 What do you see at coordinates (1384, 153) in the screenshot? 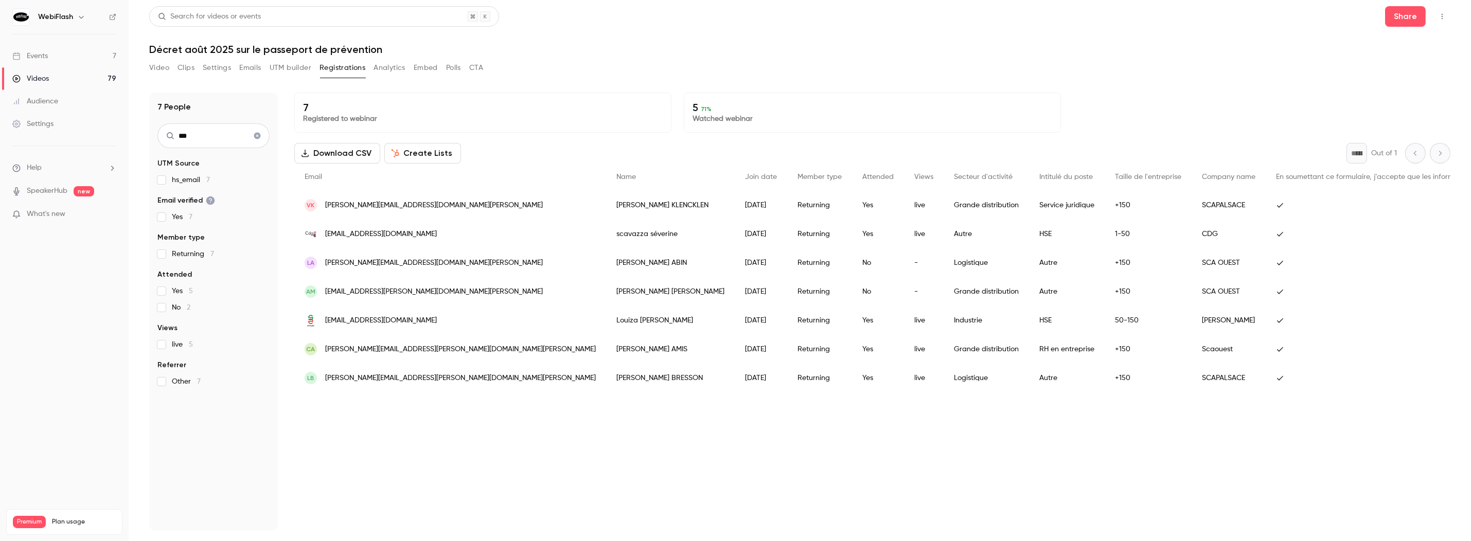
I see `p: Out of 1` at bounding box center [1384, 153].